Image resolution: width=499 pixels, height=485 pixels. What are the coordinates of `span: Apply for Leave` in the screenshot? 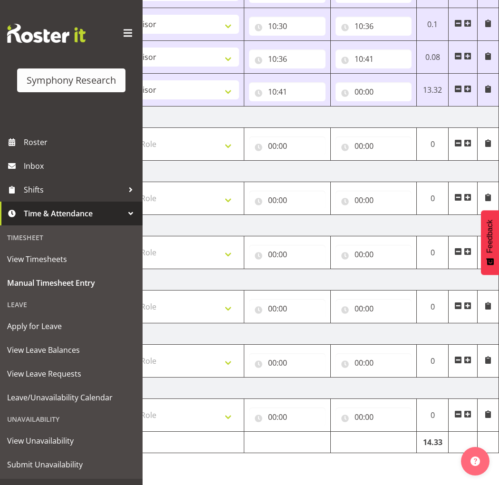 It's located at (71, 326).